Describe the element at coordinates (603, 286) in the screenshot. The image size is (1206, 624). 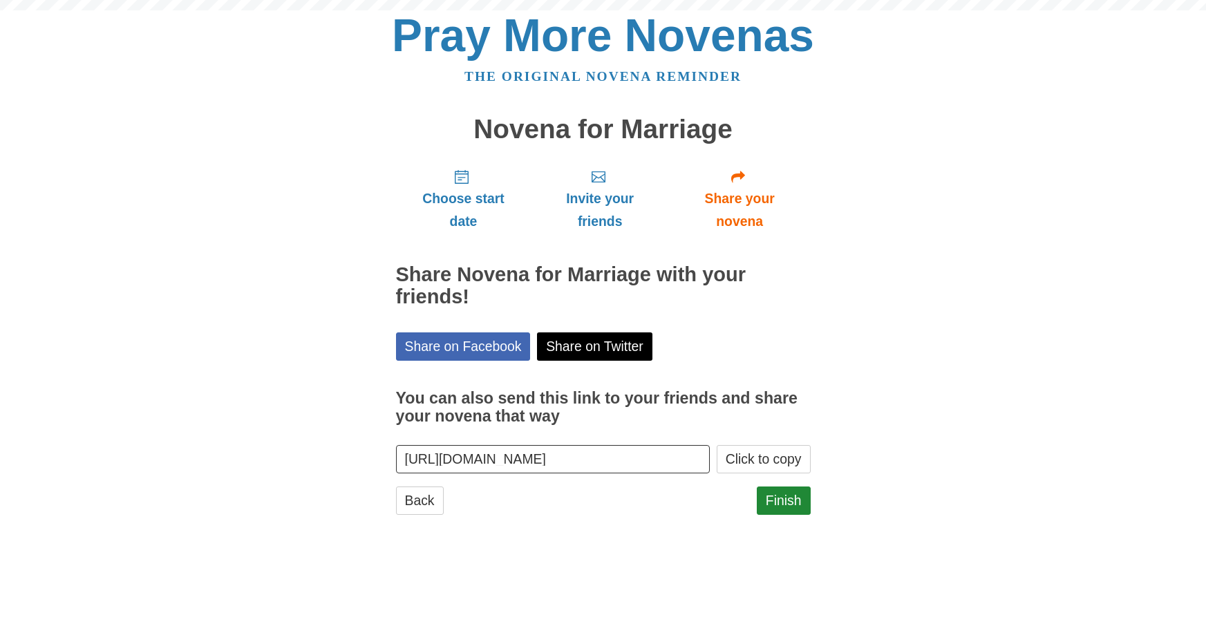
I see `h2: Share Novena for Marriage with your friends!` at that location.